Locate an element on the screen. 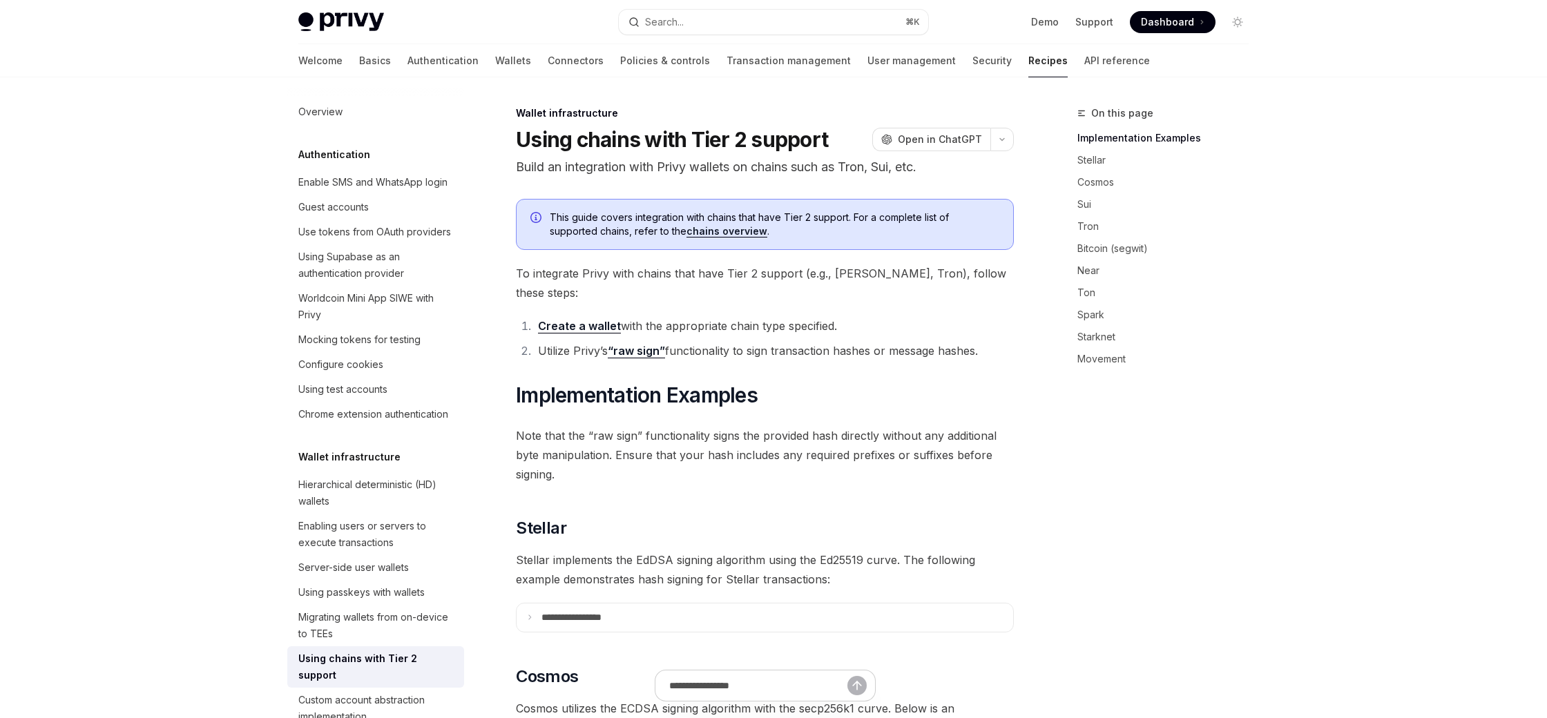 The width and height of the screenshot is (1547, 718). li: Utilize Privy’s functionality to sign transaction hashes or message hashes. is located at coordinates (773, 351).